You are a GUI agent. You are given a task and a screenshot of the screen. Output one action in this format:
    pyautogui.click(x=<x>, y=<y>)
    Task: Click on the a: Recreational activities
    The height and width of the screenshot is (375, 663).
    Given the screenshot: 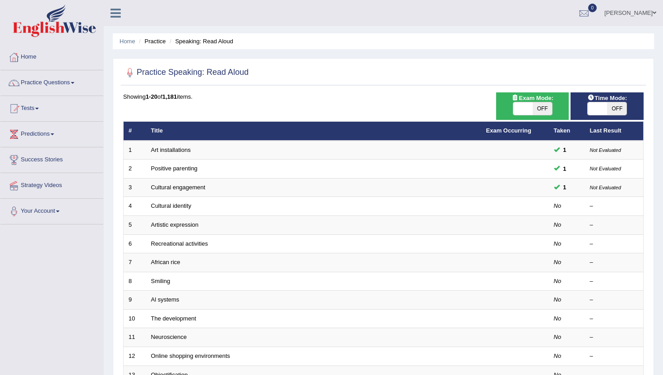 What is the action you would take?
    pyautogui.click(x=179, y=243)
    